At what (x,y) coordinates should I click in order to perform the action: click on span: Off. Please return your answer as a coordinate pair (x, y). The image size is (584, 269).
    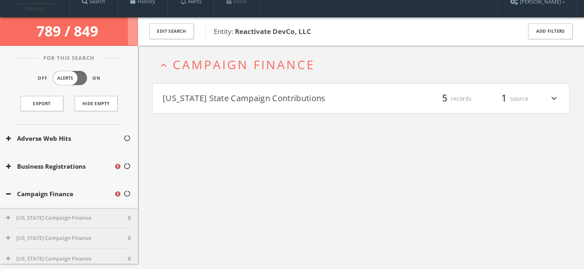
    Looking at the image, I should click on (43, 78).